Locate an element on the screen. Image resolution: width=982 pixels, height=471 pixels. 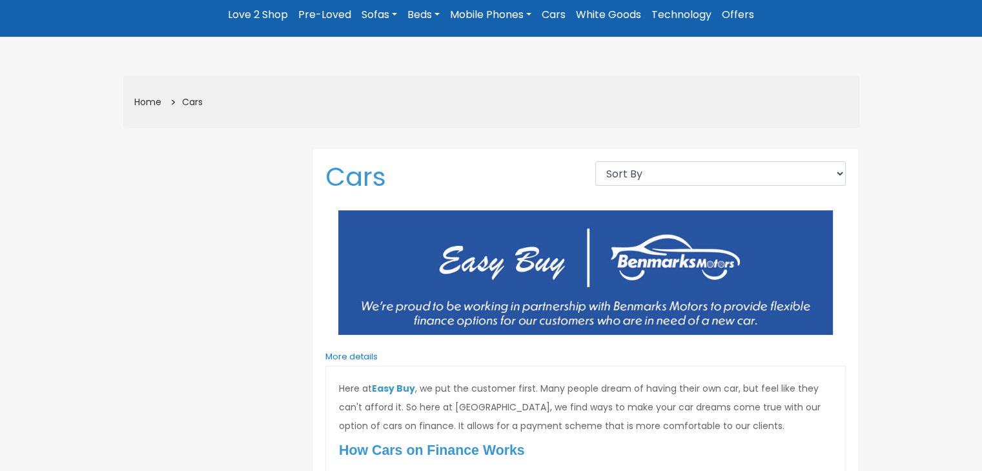
a: More details is located at coordinates (351, 356).